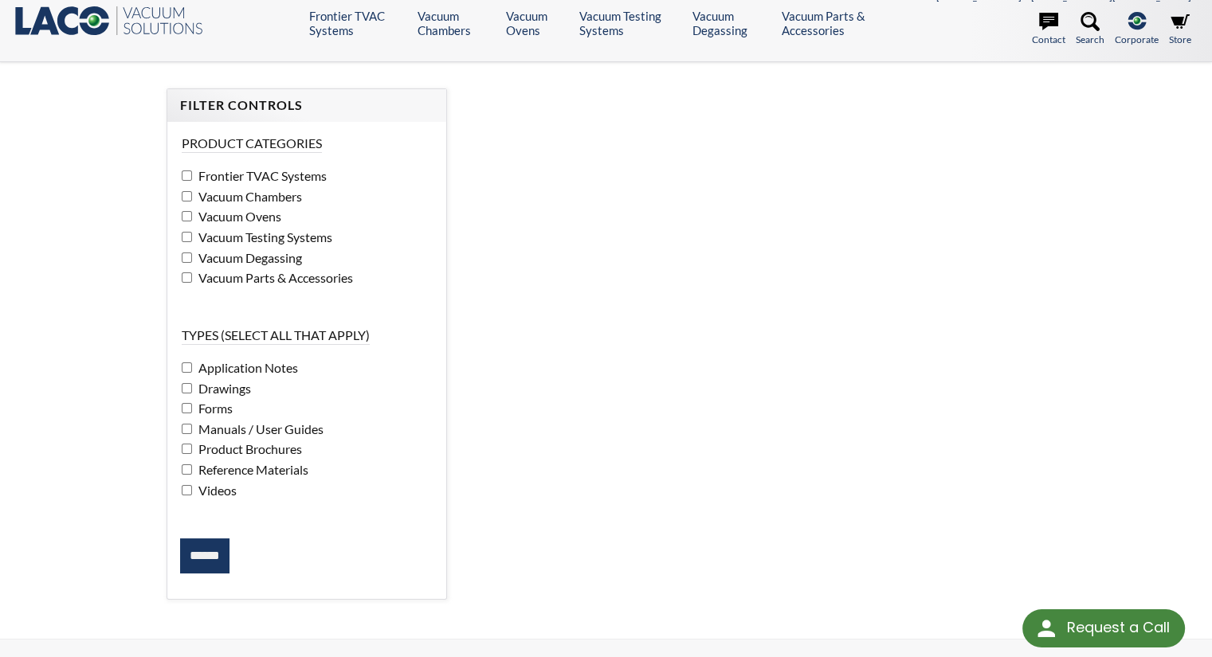 This screenshot has width=1212, height=657. What do you see at coordinates (186, 237) in the screenshot?
I see `input: Vacuum Testing Systems` at bounding box center [186, 237].